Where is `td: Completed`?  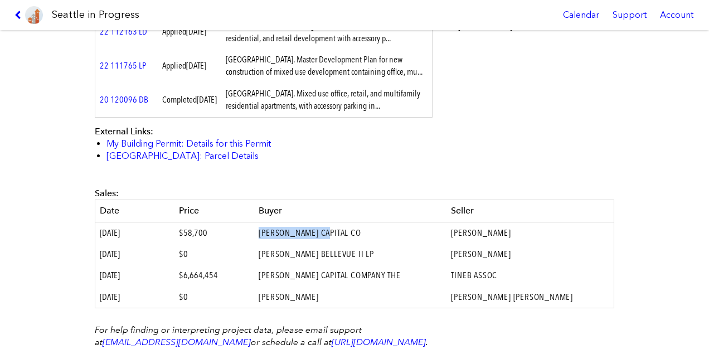 td: Completed is located at coordinates (189, 100).